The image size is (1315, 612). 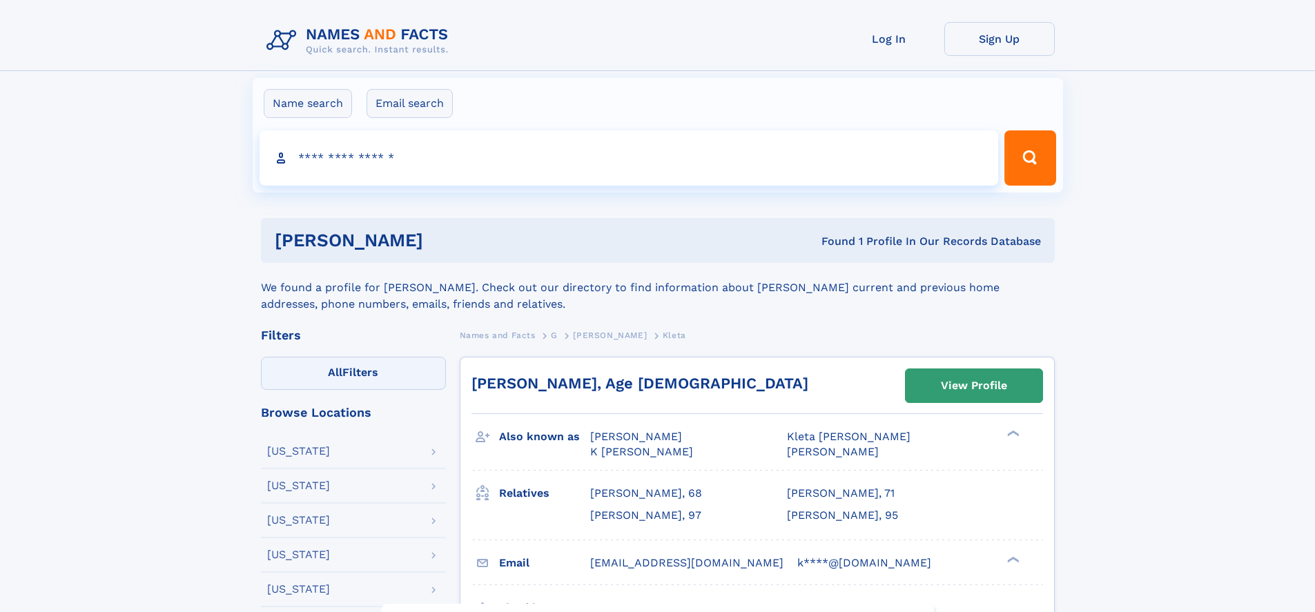 I want to click on label: Email search, so click(x=409, y=104).